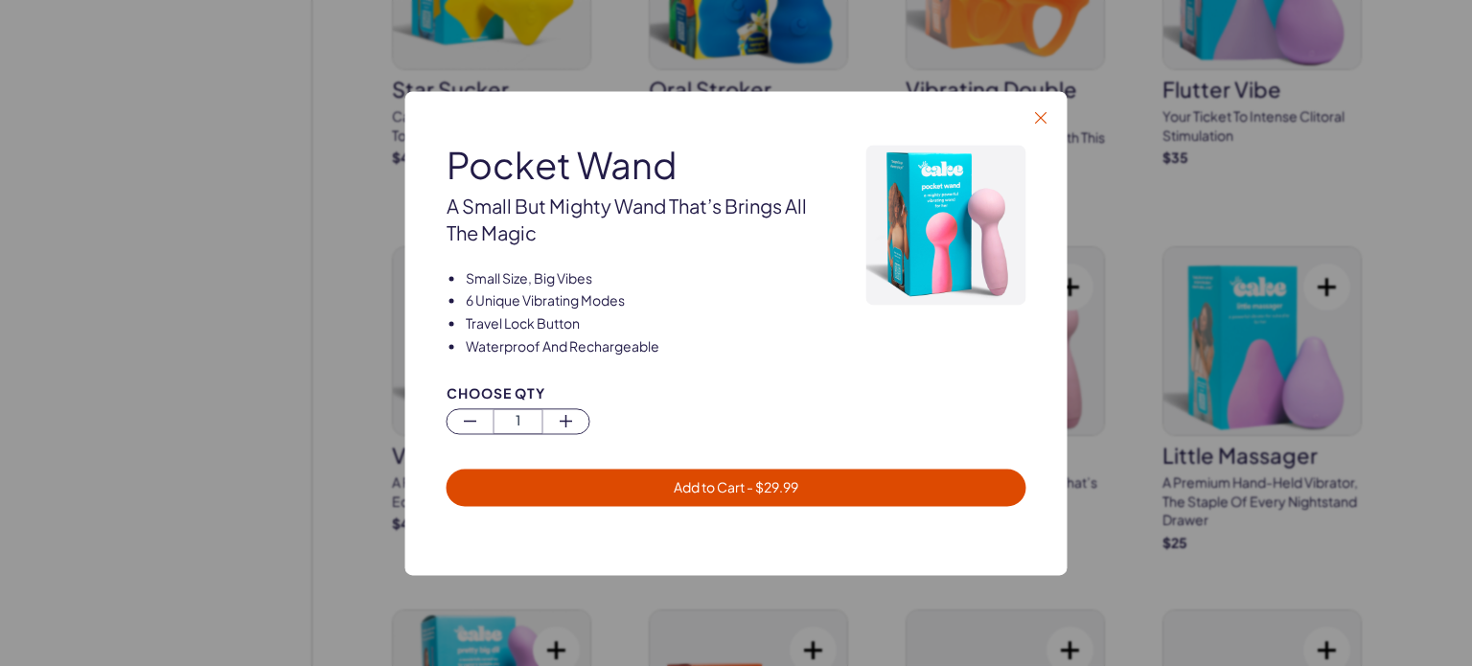  I want to click on button: Add to Cart - $29.99, so click(736, 487).